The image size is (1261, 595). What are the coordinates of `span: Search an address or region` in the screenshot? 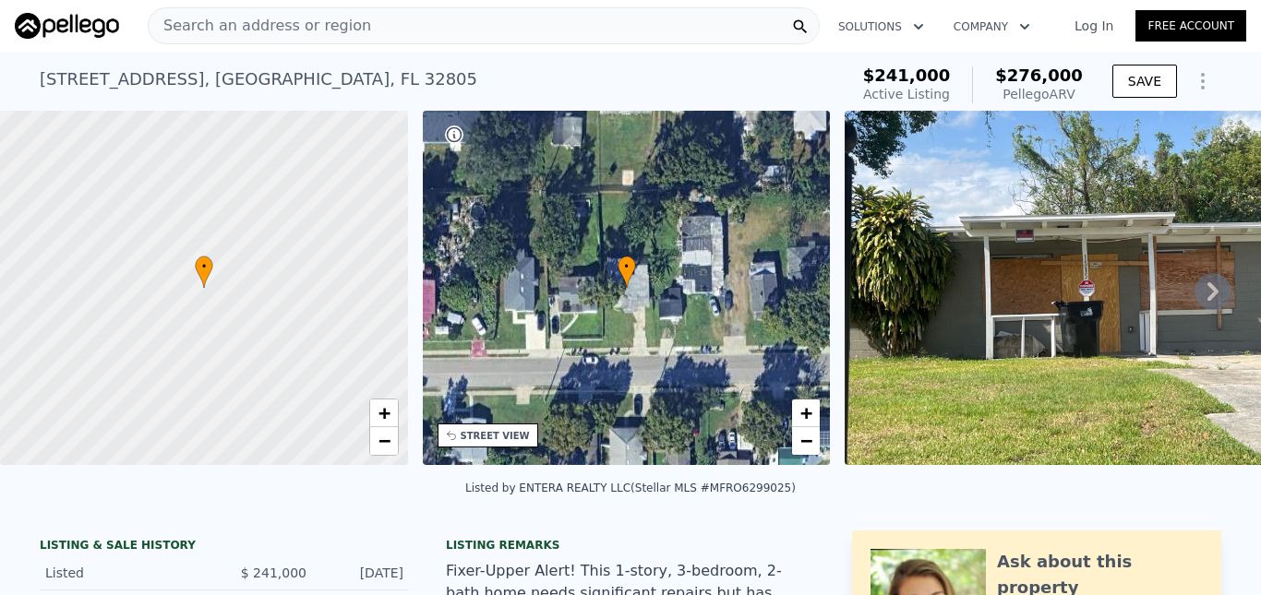 It's located at (259, 26).